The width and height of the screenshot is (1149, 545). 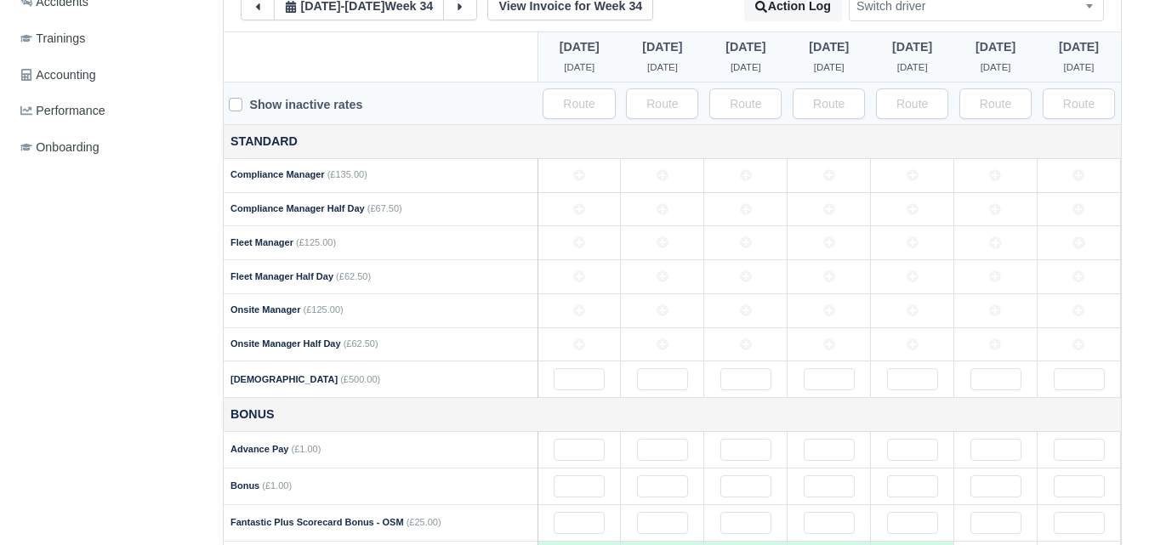 What do you see at coordinates (53, 38) in the screenshot?
I see `span: Trainings` at bounding box center [53, 38].